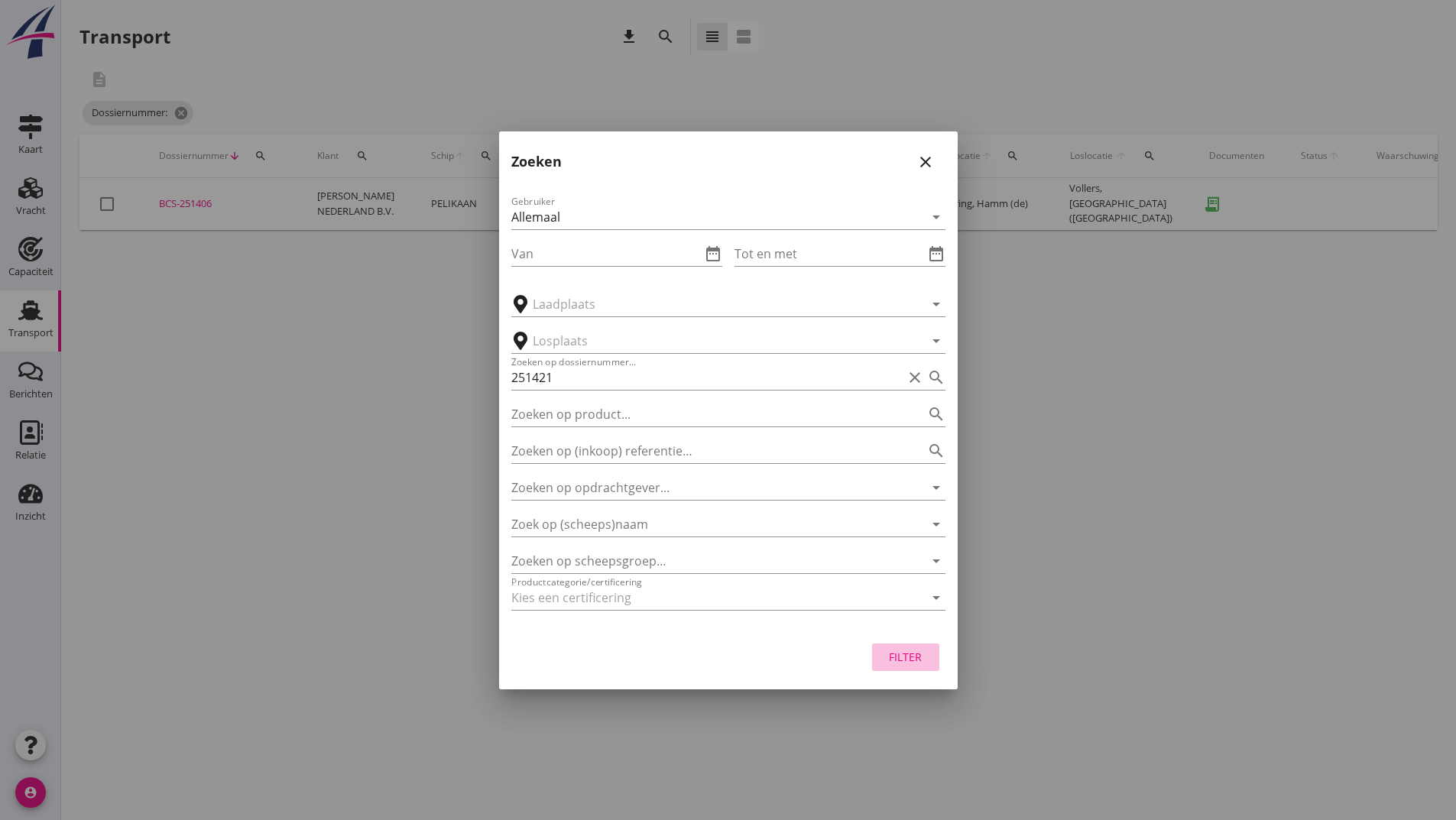 Image resolution: width=1456 pixels, height=820 pixels. What do you see at coordinates (926, 162) in the screenshot?
I see `i: close` at bounding box center [926, 162].